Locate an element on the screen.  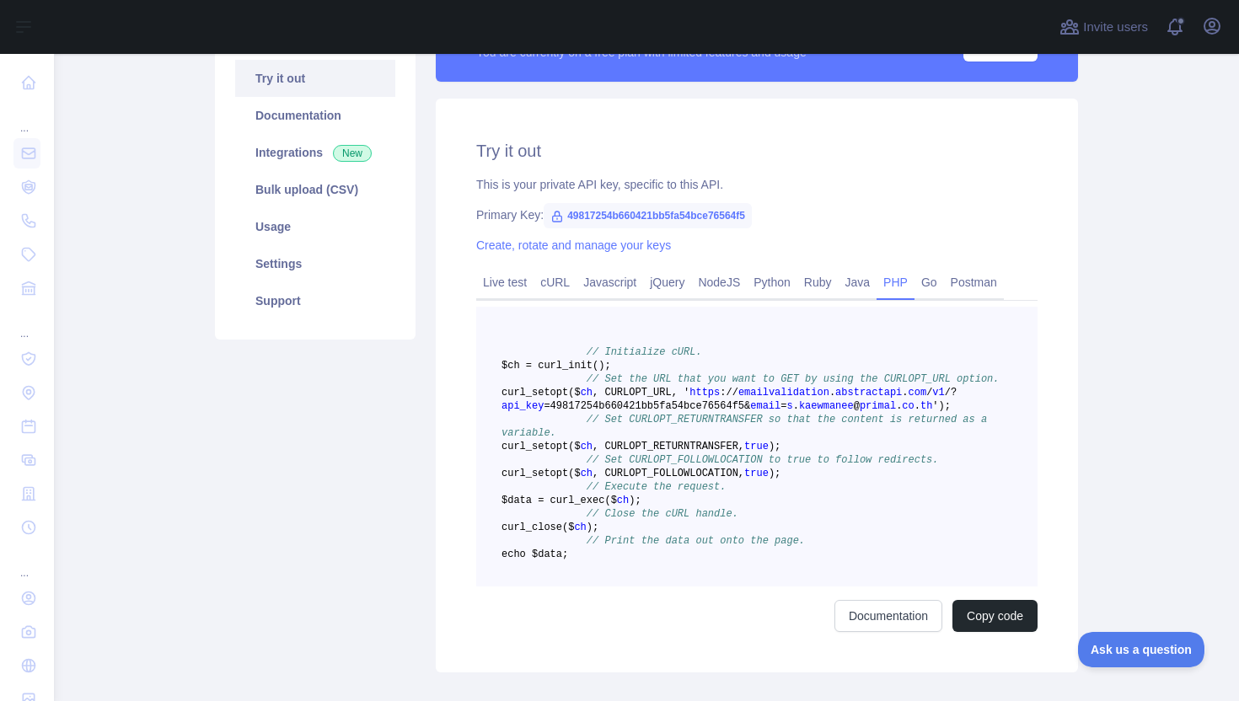
span: abstractapi is located at coordinates (868, 393).